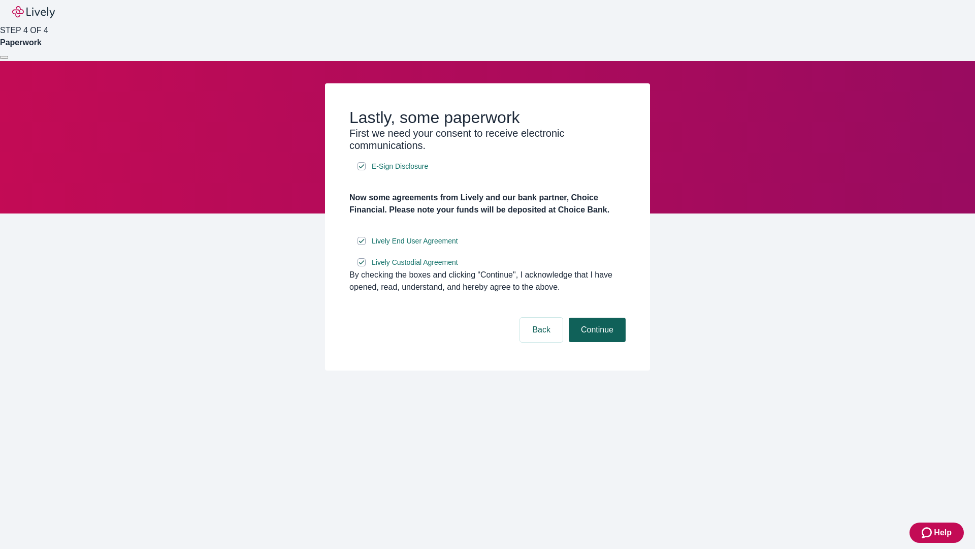 This screenshot has height=549, width=975. Describe the element at coordinates (400, 166) in the screenshot. I see `span: E-Sign Disclosure` at that location.